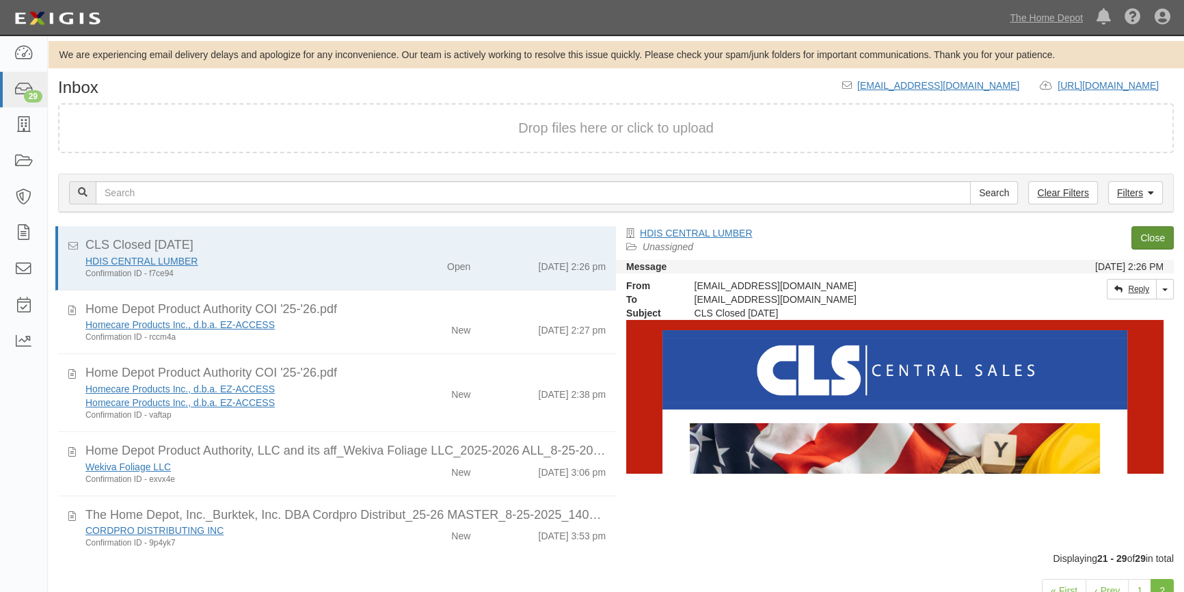  I want to click on div: party-exxtrk@sbainsurance.homedepot.com, so click(854, 299).